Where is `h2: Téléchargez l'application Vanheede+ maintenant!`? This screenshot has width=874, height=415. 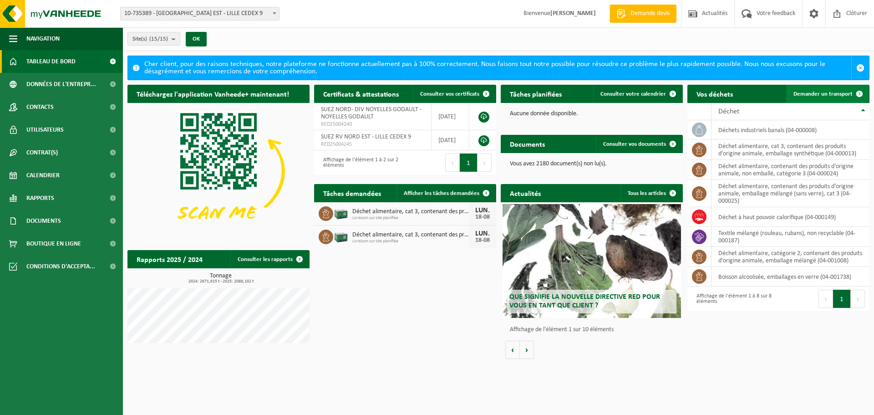
h2: Téléchargez l'application Vanheede+ maintenant! is located at coordinates (213, 93).